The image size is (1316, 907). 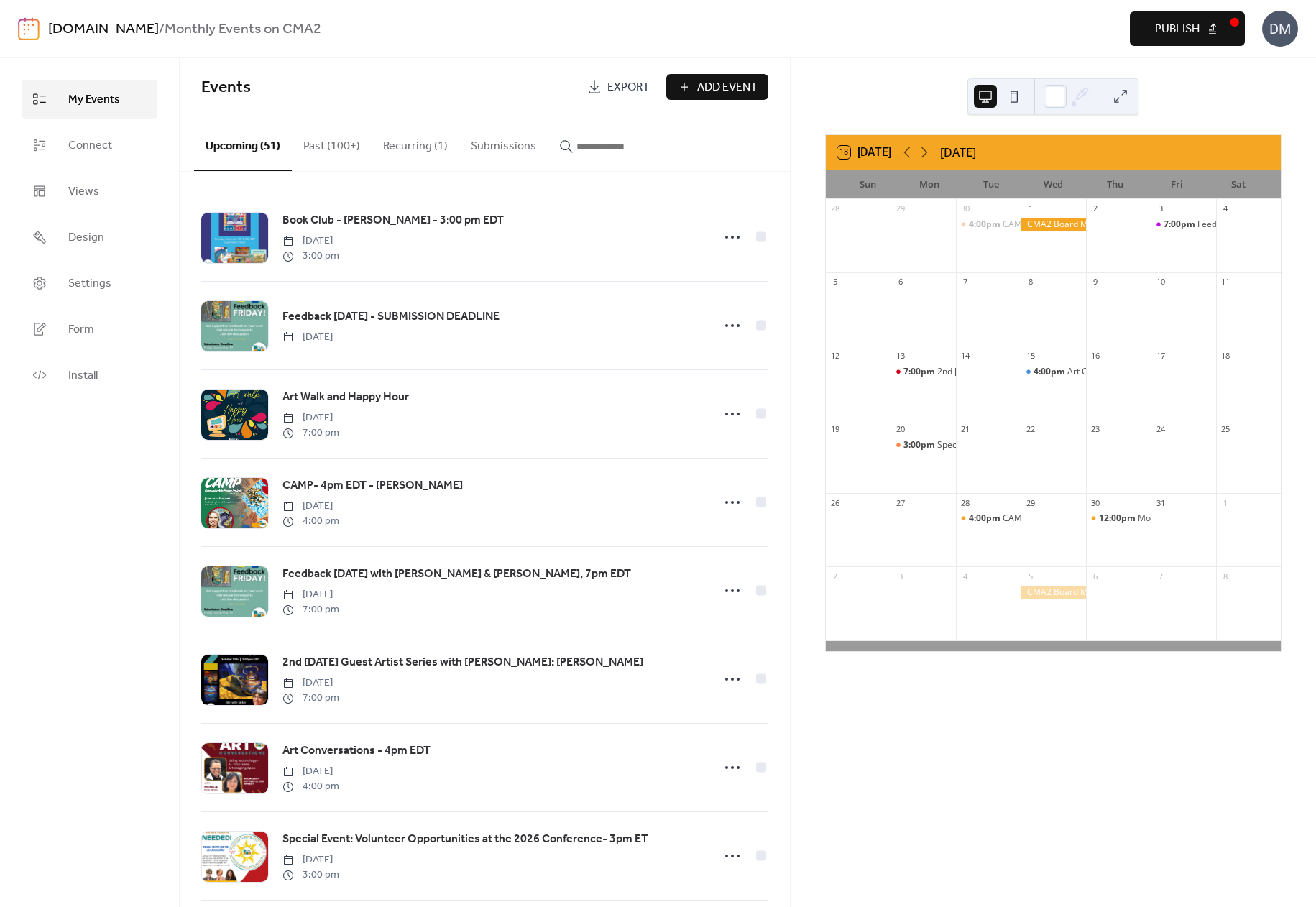 What do you see at coordinates (628, 88) in the screenshot?
I see `span: Export` at bounding box center [628, 88].